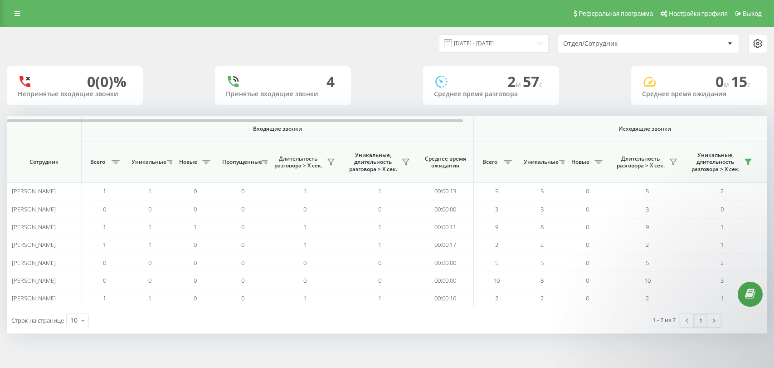  I want to click on span: Длительность разговора > Х сек., so click(298, 162).